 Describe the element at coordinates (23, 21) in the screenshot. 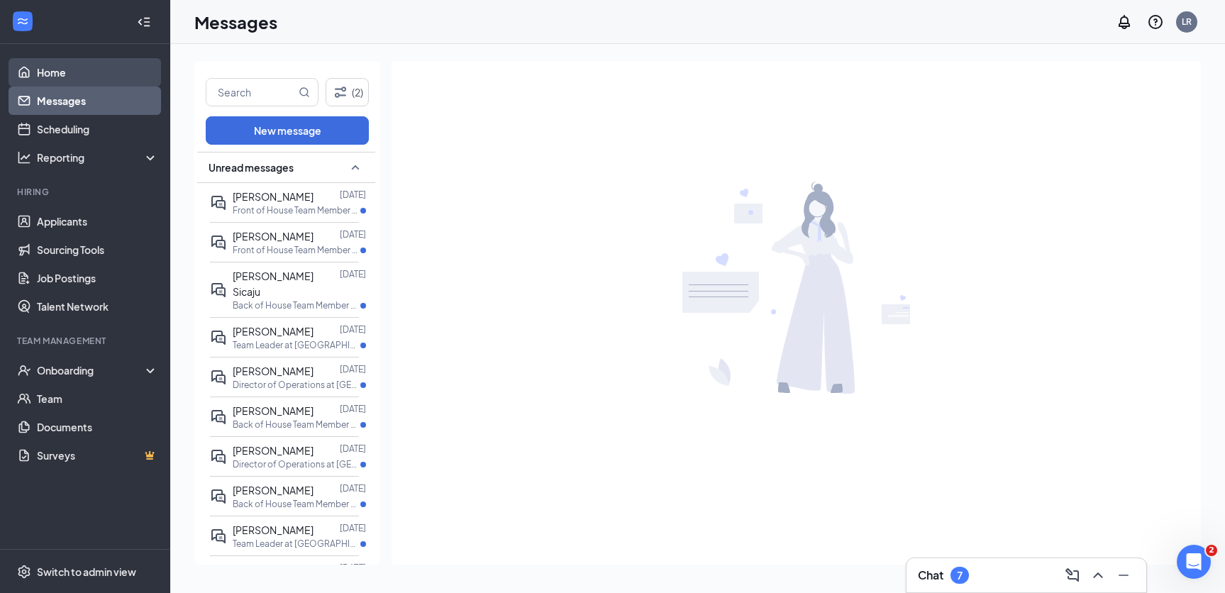

I see `svg: WorkstreamLogo` at that location.